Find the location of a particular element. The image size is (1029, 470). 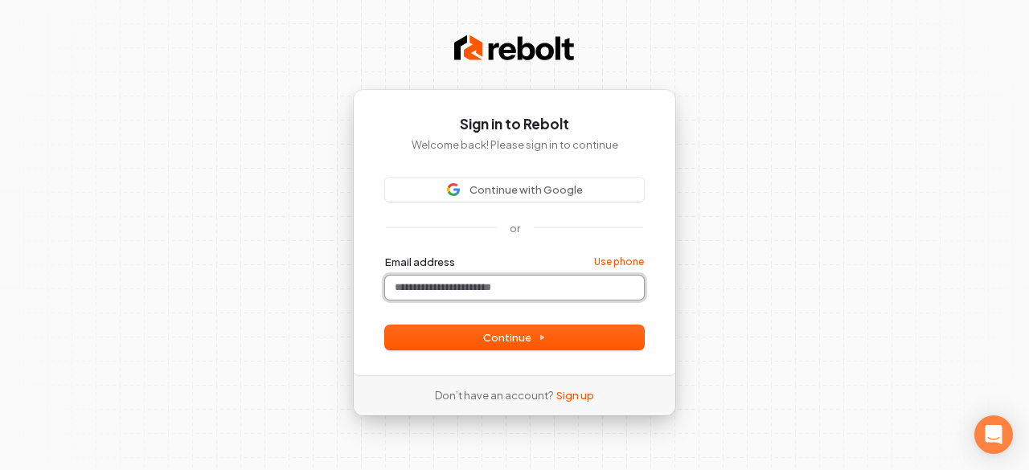

p: Welcome back! Please sign in to continue is located at coordinates (514, 145).